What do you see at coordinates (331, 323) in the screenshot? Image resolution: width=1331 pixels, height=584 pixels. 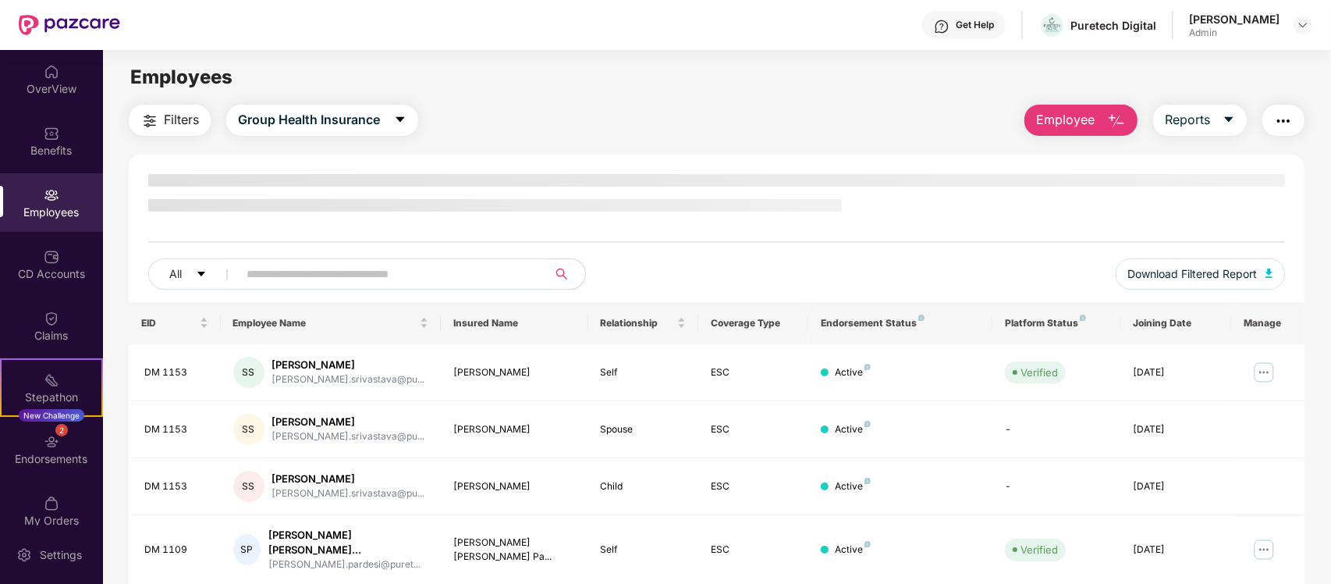 I see `th: Employee Name` at bounding box center [331, 323].